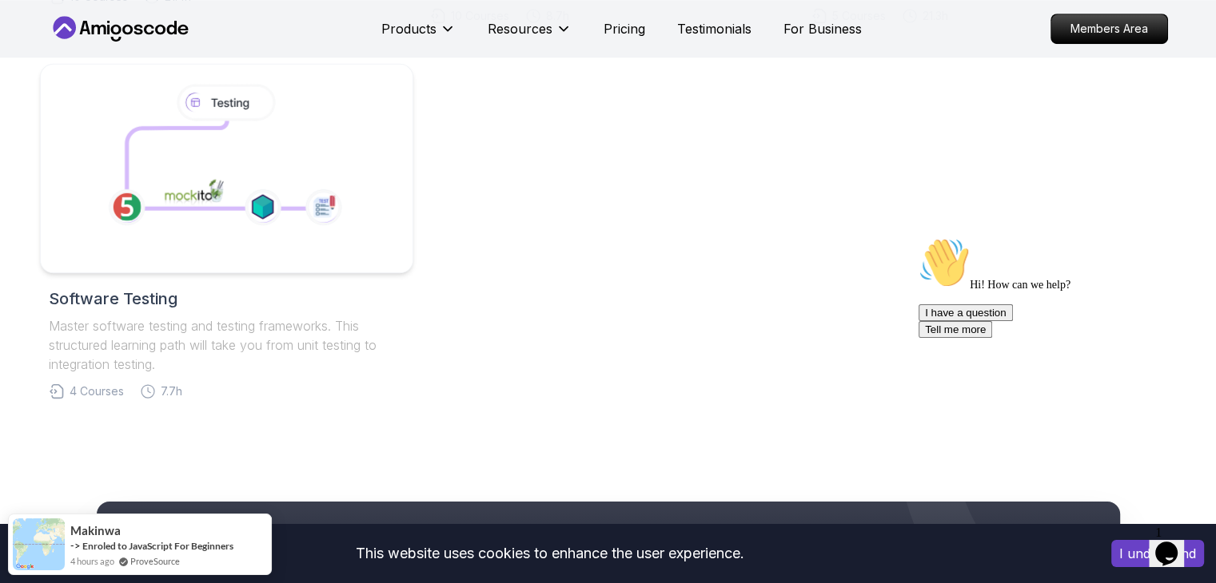 Image resolution: width=1216 pixels, height=583 pixels. I want to click on button: Accept cookies, so click(1157, 554).